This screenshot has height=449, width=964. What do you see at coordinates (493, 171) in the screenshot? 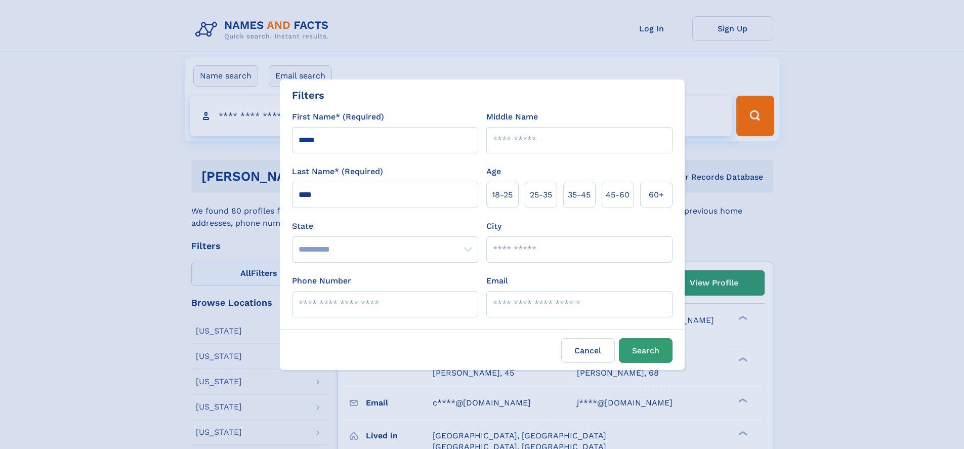
I see `label: Age` at bounding box center [493, 171].